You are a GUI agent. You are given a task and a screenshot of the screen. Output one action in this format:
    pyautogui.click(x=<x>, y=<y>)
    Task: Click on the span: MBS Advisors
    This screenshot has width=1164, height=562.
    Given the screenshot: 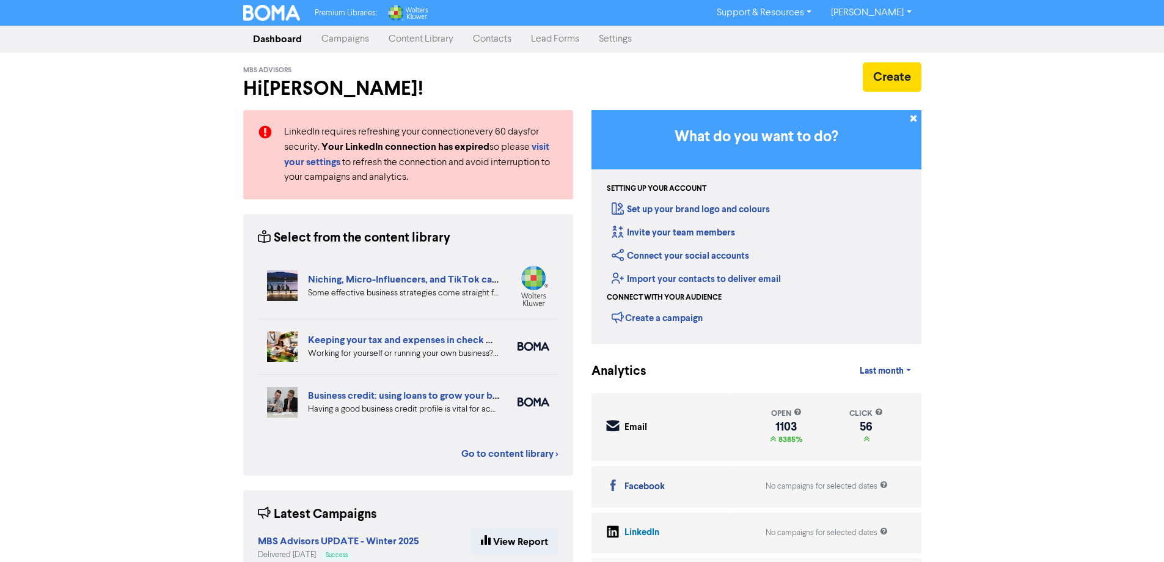 What is the action you would take?
    pyautogui.click(x=267, y=70)
    